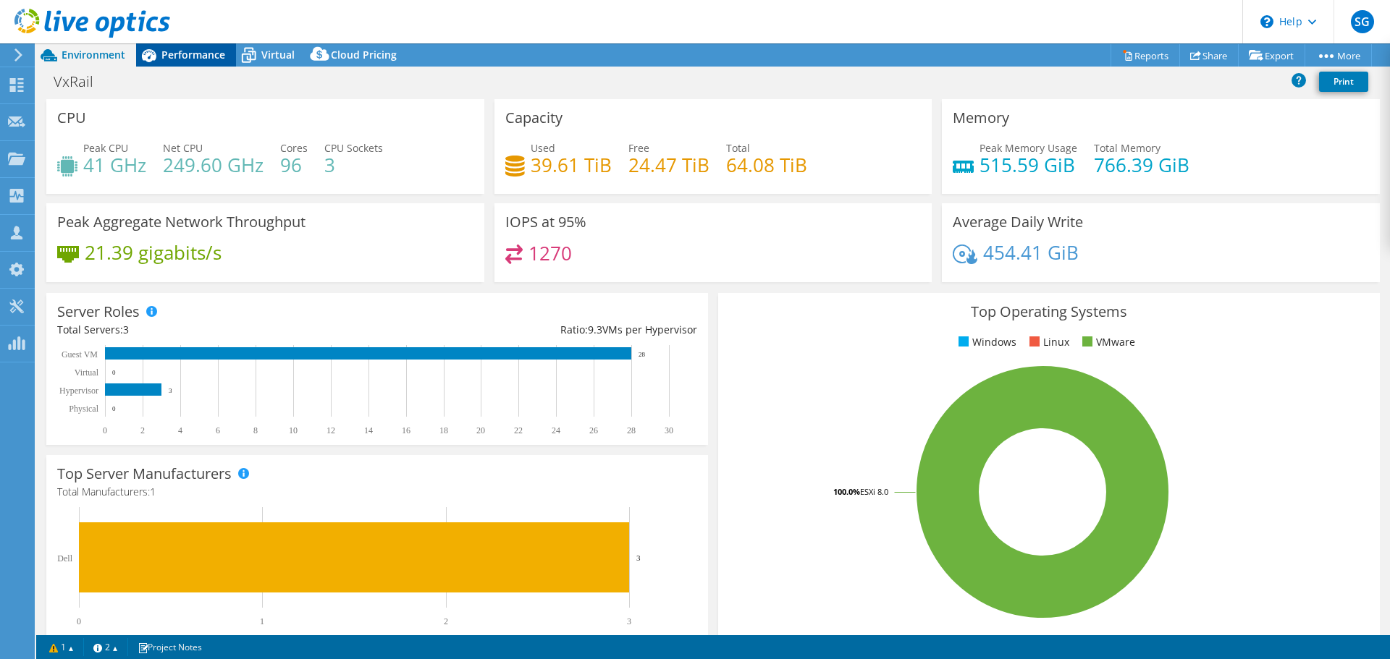 The height and width of the screenshot is (659, 1390). What do you see at coordinates (874, 492) in the screenshot?
I see `tspan: ESXi 8.0` at bounding box center [874, 492].